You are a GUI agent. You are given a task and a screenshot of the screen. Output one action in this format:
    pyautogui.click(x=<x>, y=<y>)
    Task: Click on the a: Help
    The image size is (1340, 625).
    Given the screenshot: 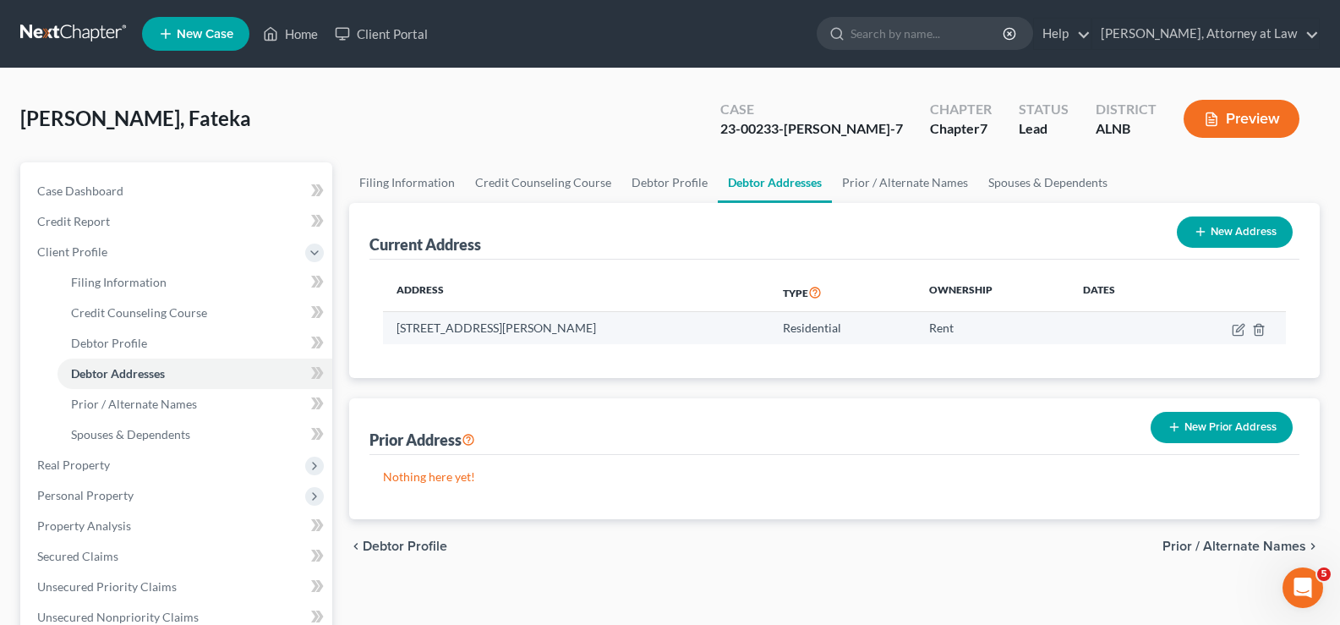 What is the action you would take?
    pyautogui.click(x=1062, y=34)
    